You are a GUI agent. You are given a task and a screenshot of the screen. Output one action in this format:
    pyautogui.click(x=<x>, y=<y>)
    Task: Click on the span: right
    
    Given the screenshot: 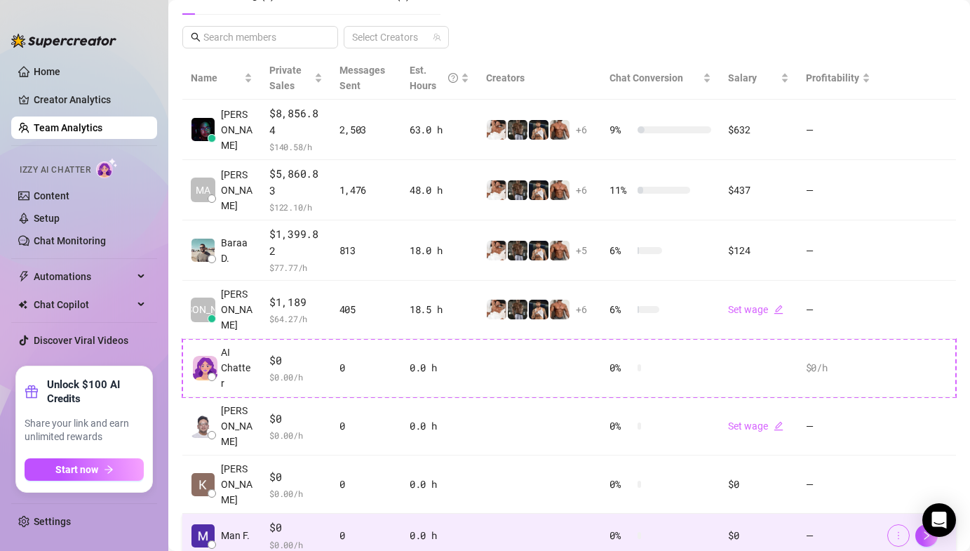 What is the action you would take?
    pyautogui.click(x=927, y=535)
    